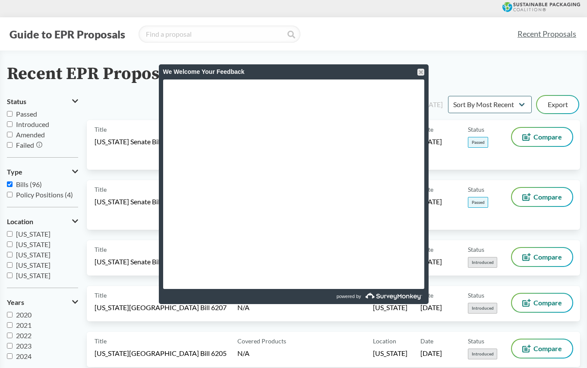 The height and width of the screenshot is (368, 587). I want to click on span: Type, so click(15, 172).